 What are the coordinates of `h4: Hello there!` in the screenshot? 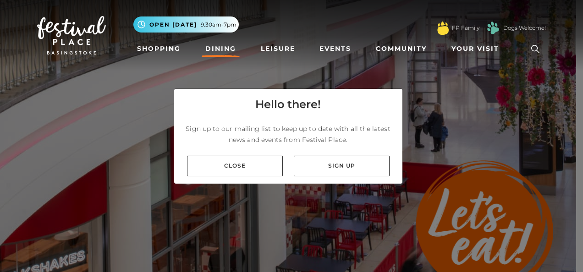 It's located at (288, 104).